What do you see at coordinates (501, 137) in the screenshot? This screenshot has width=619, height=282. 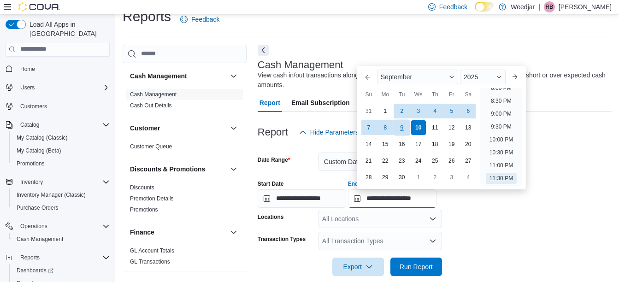 I see `ul: Time` at bounding box center [501, 137].